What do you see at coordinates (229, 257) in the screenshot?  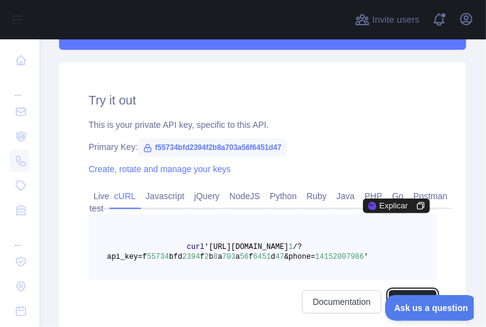 I see `span: 703` at bounding box center [229, 257].